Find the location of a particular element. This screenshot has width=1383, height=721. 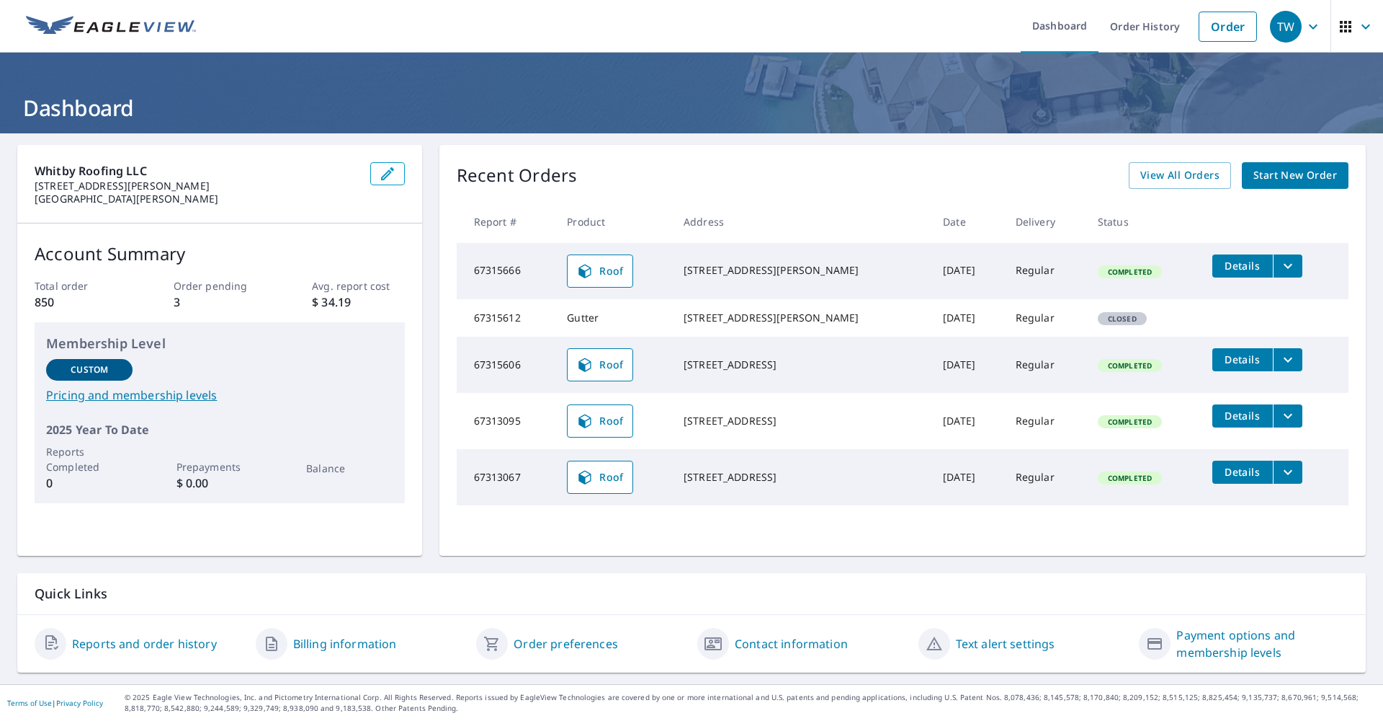

p: Total order is located at coordinates (81, 285).